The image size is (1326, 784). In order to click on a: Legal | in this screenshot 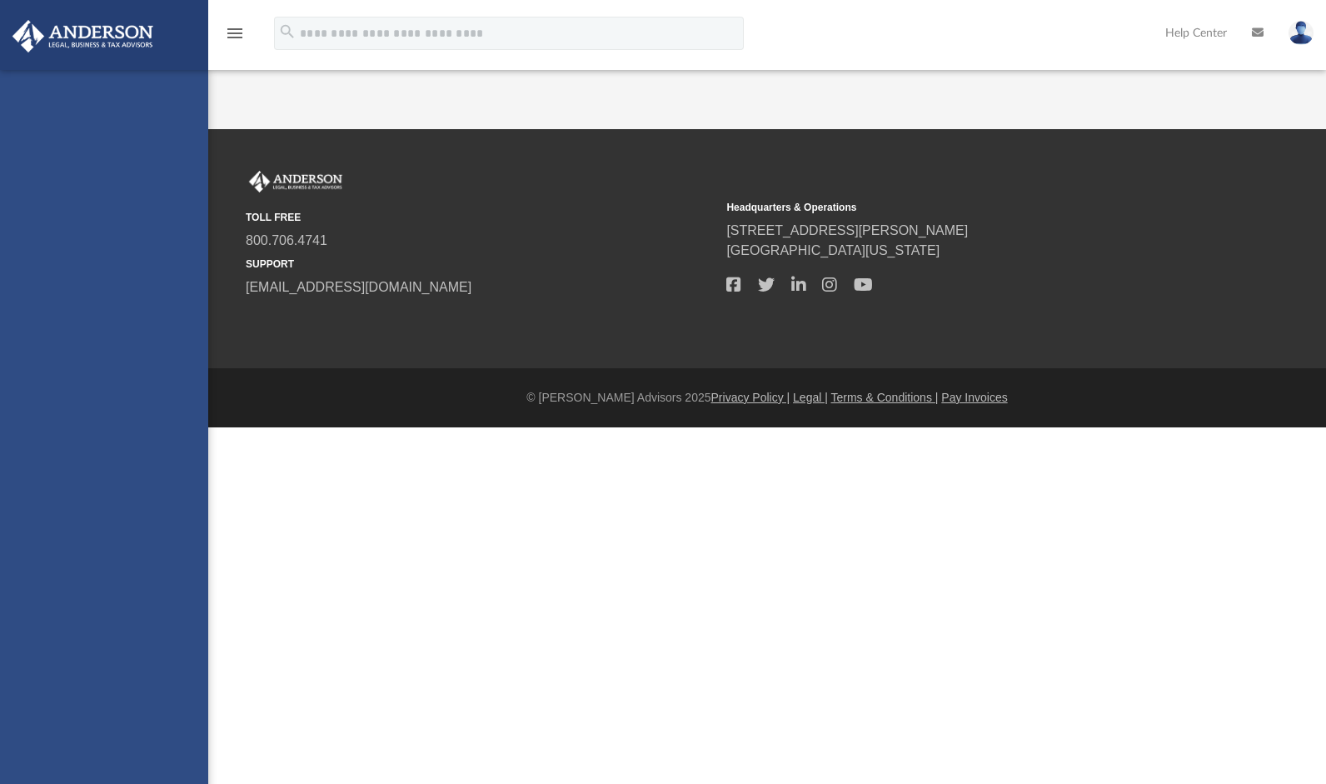, I will do `click(810, 397)`.